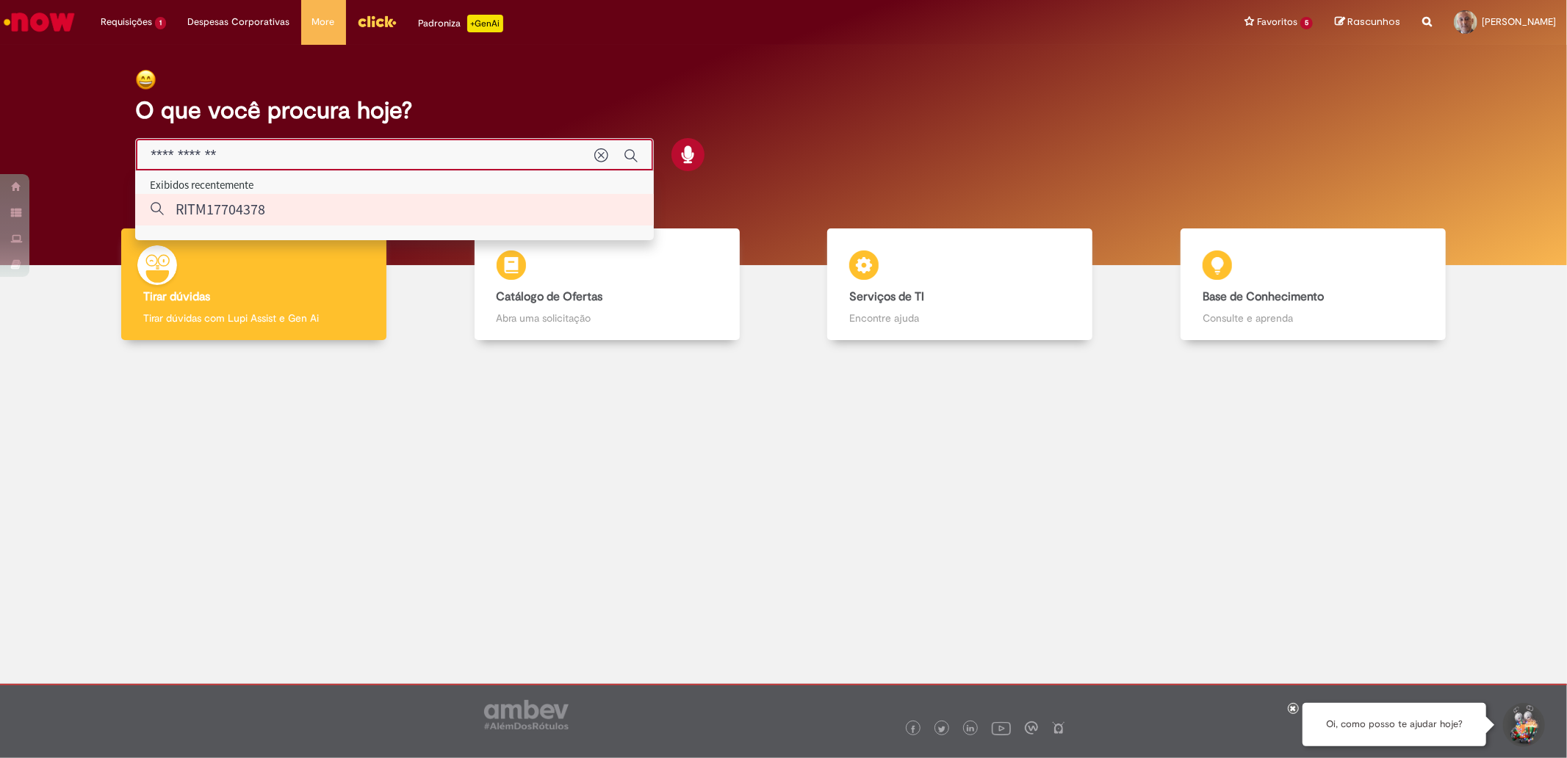 The height and width of the screenshot is (758, 1567). I want to click on img: logo_footer_linkedin.png, so click(970, 729).